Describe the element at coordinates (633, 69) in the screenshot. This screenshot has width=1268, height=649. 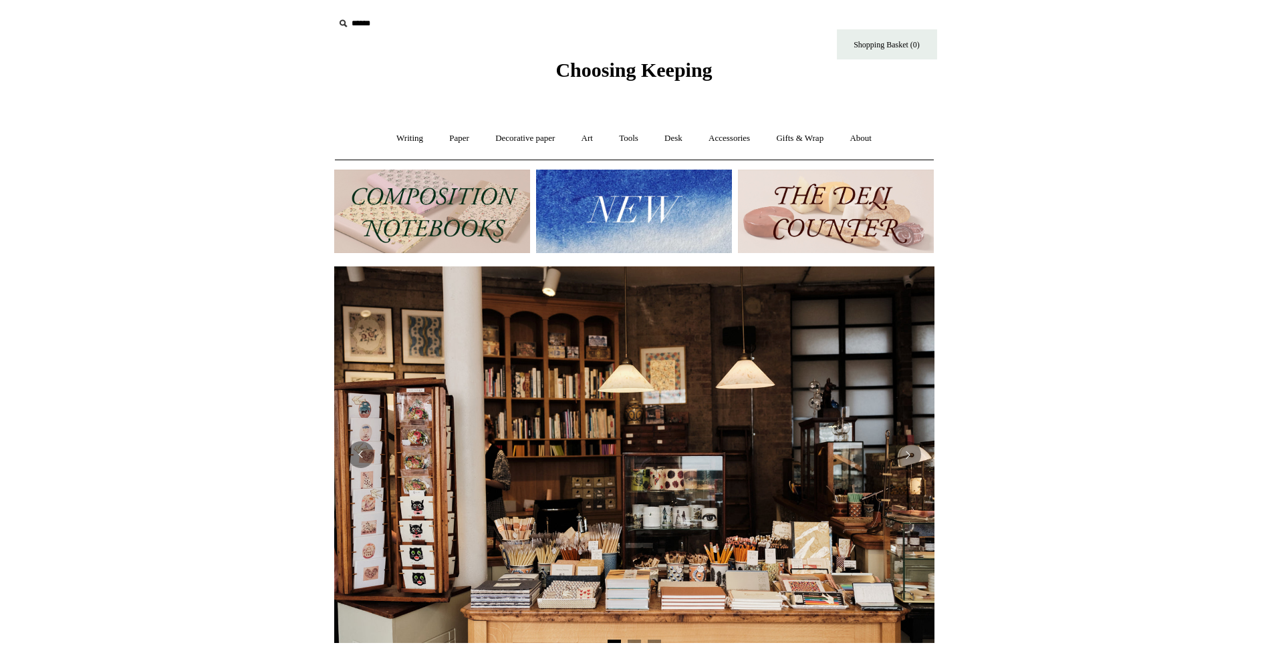
I see `span: Choosing Keeping` at that location.